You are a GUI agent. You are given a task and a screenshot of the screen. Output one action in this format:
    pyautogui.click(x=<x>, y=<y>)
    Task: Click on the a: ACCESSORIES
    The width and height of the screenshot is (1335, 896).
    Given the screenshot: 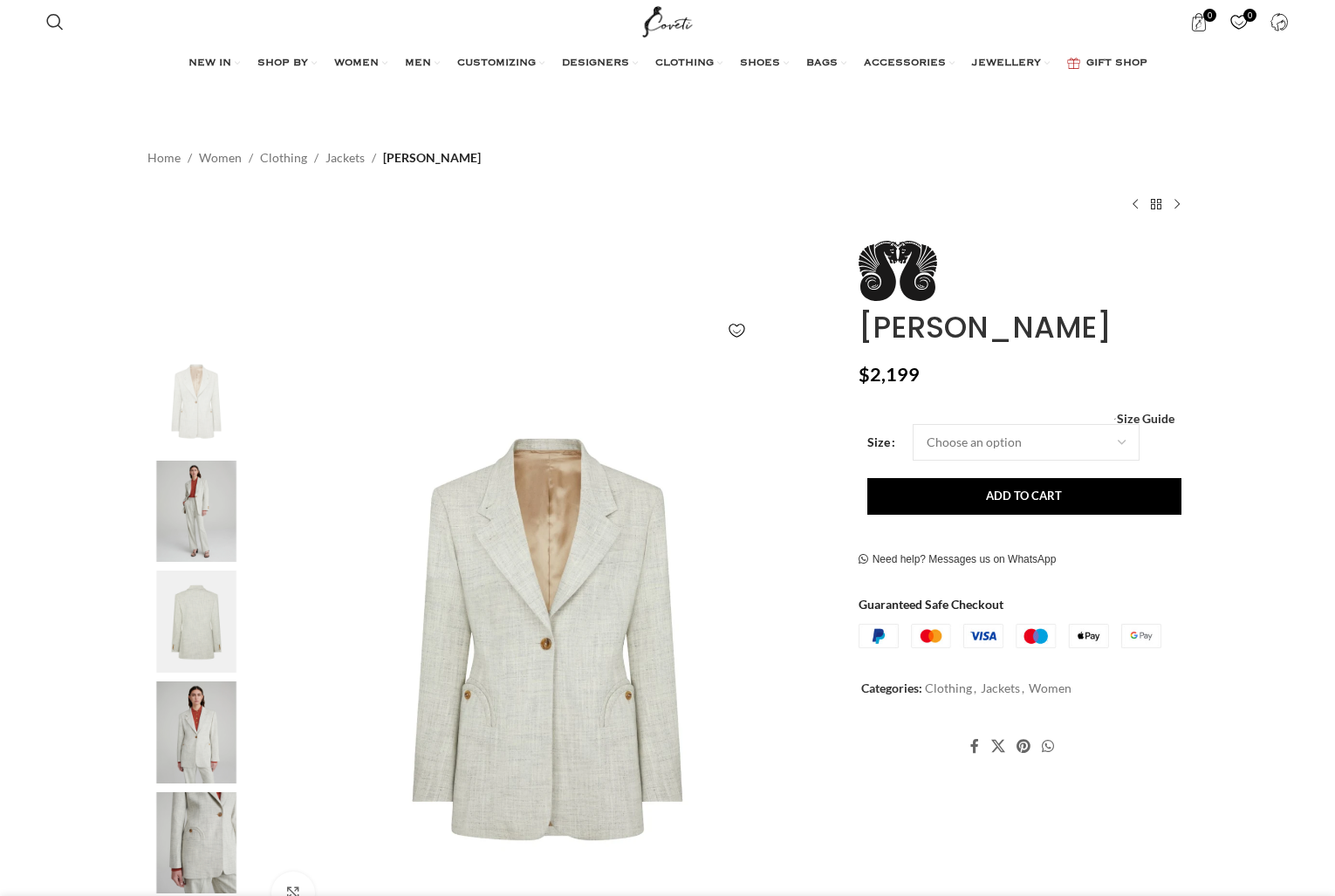 What is the action you would take?
    pyautogui.click(x=909, y=64)
    